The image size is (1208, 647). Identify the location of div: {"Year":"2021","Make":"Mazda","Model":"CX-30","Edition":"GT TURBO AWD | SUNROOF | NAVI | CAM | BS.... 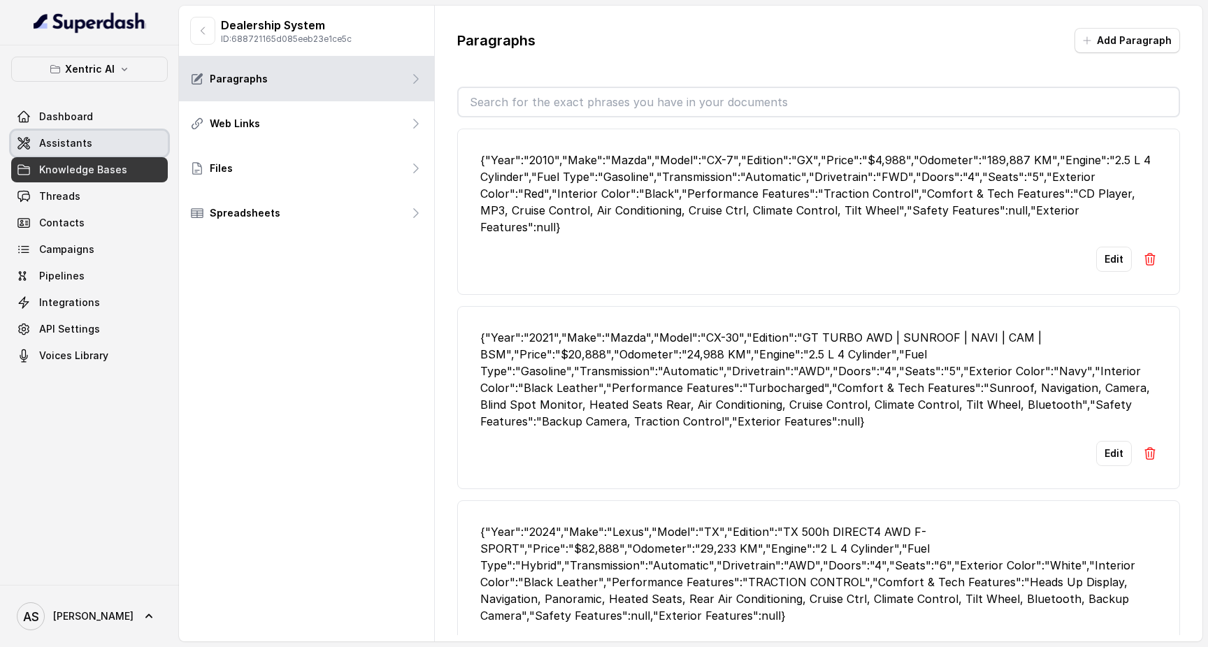
(818, 379).